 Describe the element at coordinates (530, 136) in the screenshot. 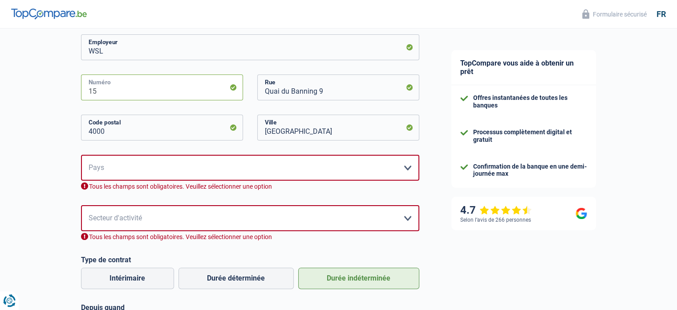

I see `div: Processus complètement digital et gratuit` at that location.